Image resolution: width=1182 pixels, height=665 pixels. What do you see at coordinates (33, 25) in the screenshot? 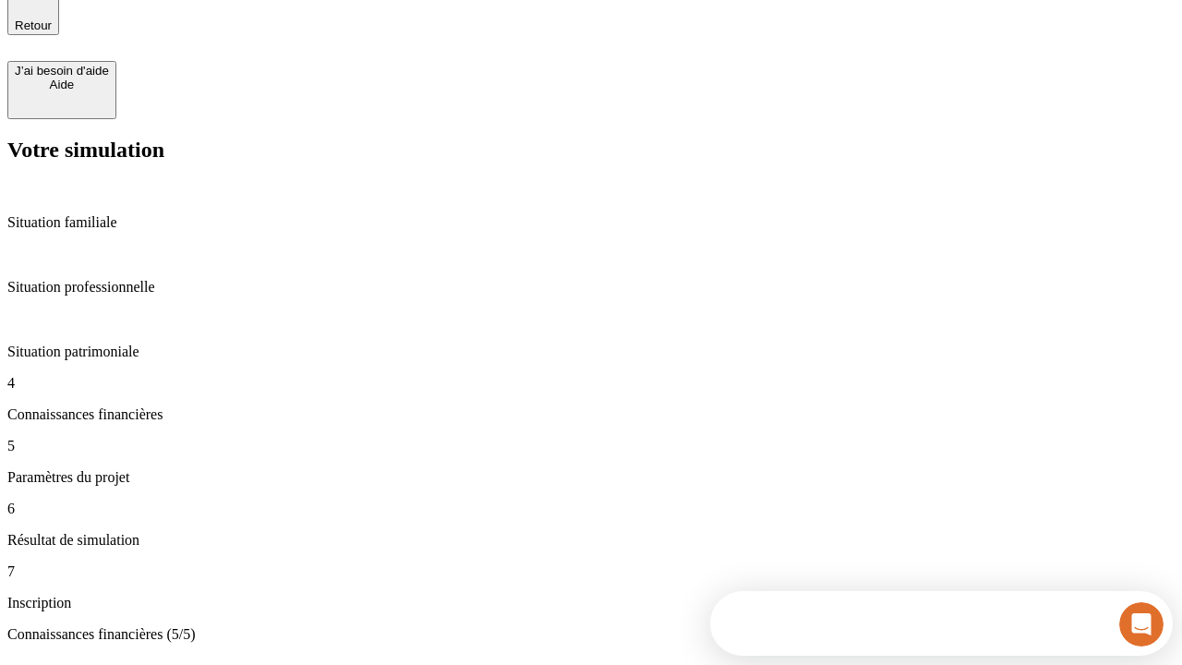
I see `span: Retour` at bounding box center [33, 25].